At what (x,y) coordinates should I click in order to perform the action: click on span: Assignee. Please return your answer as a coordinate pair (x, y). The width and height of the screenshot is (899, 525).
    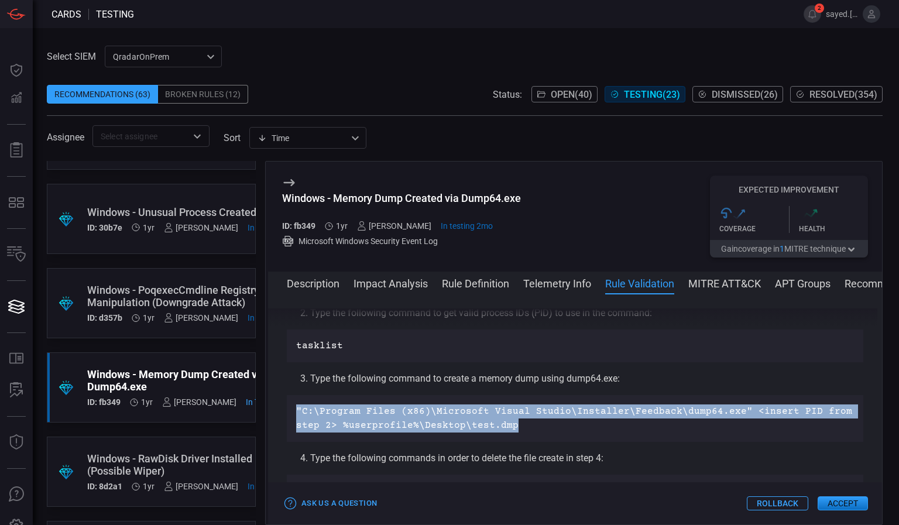
    Looking at the image, I should click on (66, 137).